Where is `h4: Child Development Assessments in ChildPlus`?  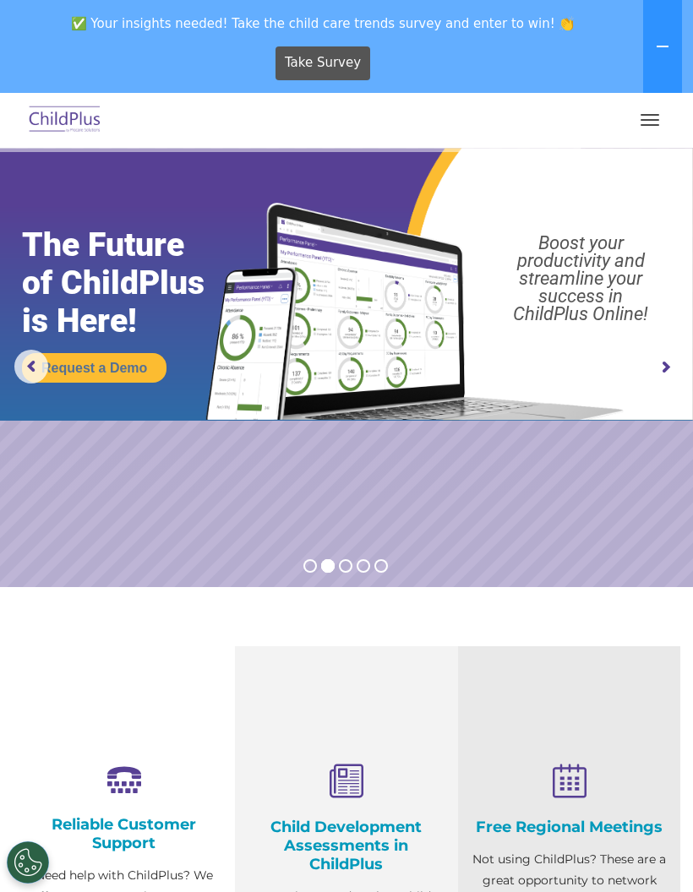 h4: Child Development Assessments in ChildPlus is located at coordinates (346, 846).